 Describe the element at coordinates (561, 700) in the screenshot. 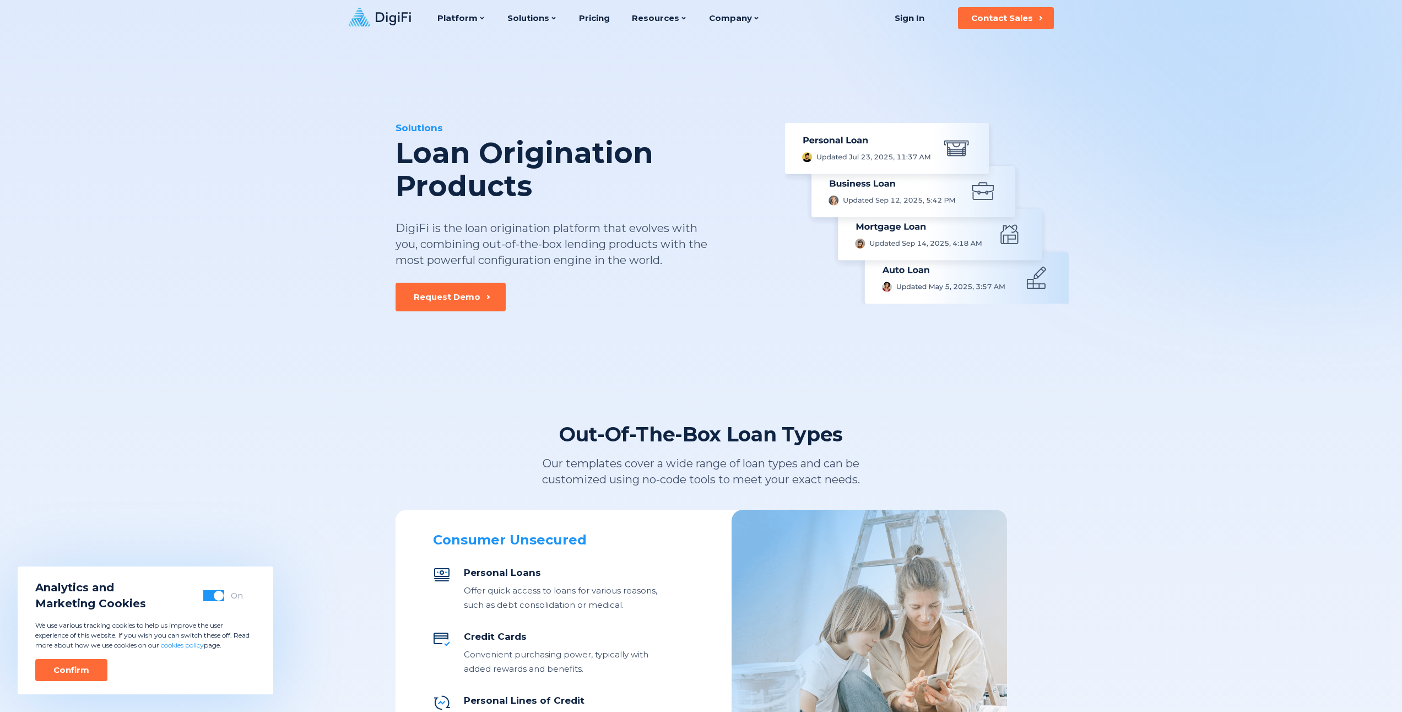

I see `div: Personal Lines of Credit` at that location.